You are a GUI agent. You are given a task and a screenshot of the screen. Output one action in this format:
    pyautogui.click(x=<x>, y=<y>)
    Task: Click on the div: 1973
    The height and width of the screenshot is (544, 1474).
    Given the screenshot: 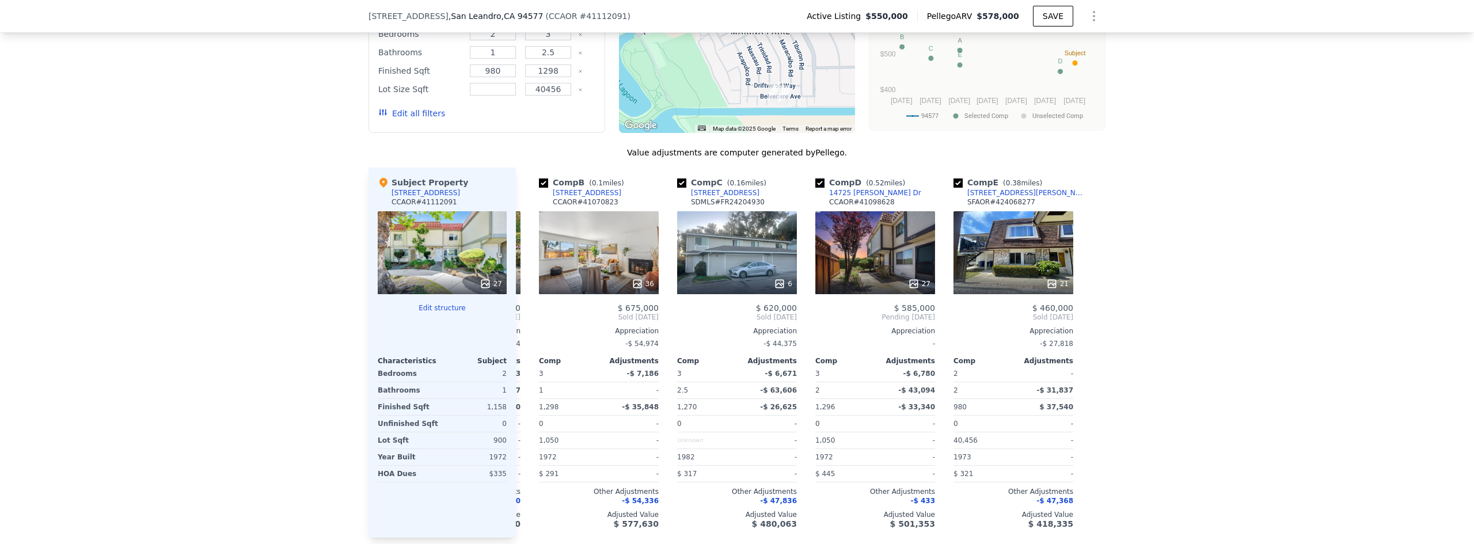 What is the action you would take?
    pyautogui.click(x=982, y=457)
    